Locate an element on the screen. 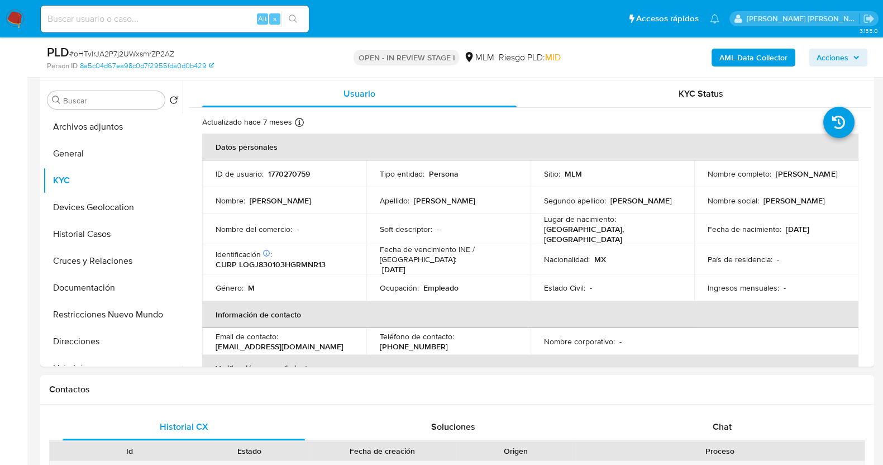  p: Teléfono de contacto : is located at coordinates (417, 336).